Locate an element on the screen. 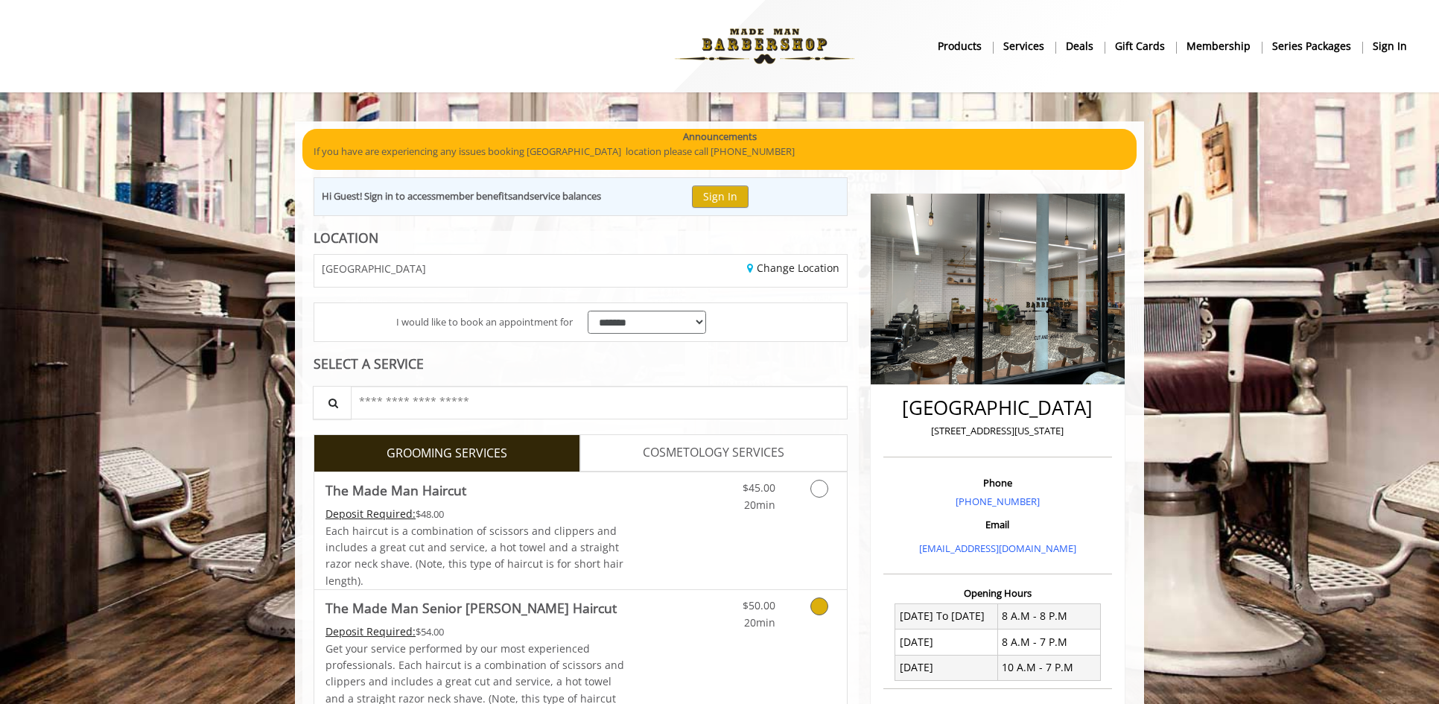  b: products is located at coordinates (960, 46).